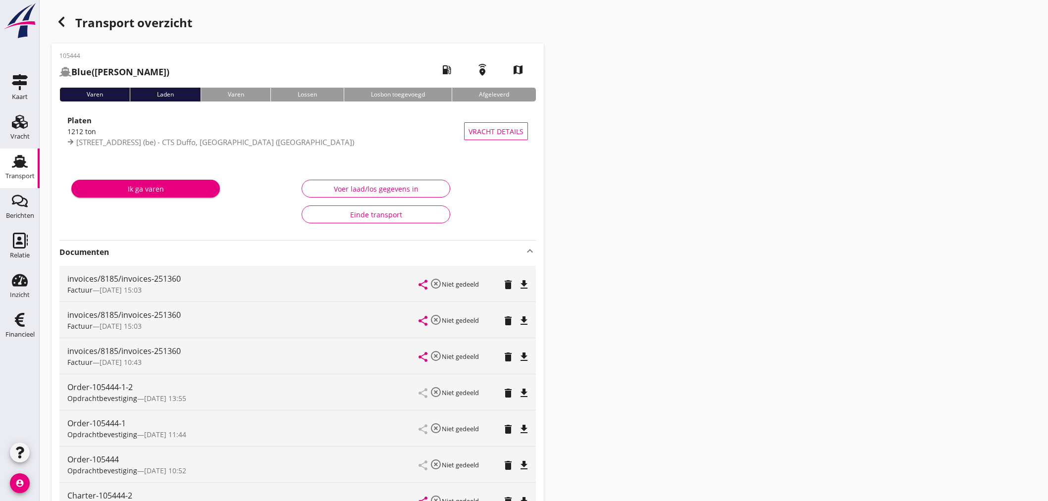 This screenshot has width=1048, height=501. I want to click on button: Ik ga varen, so click(146, 189).